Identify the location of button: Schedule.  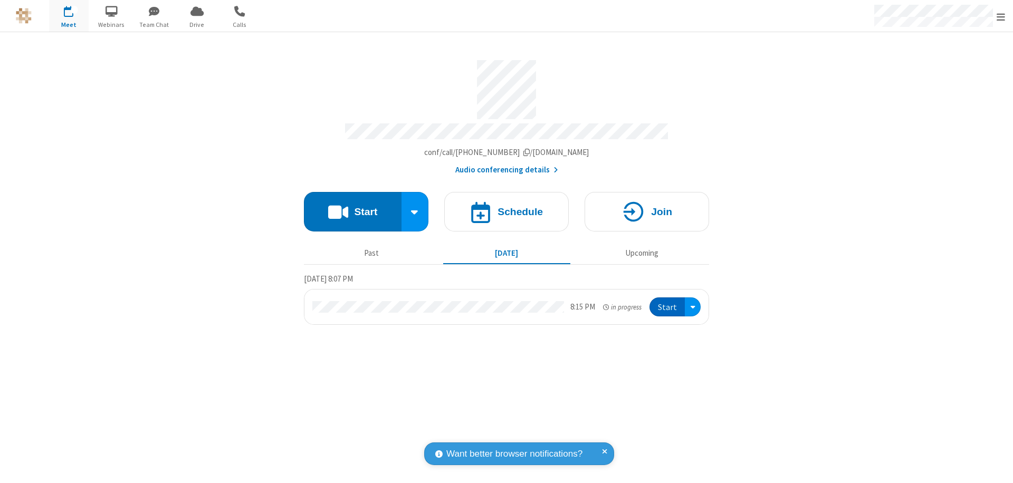
(507, 212).